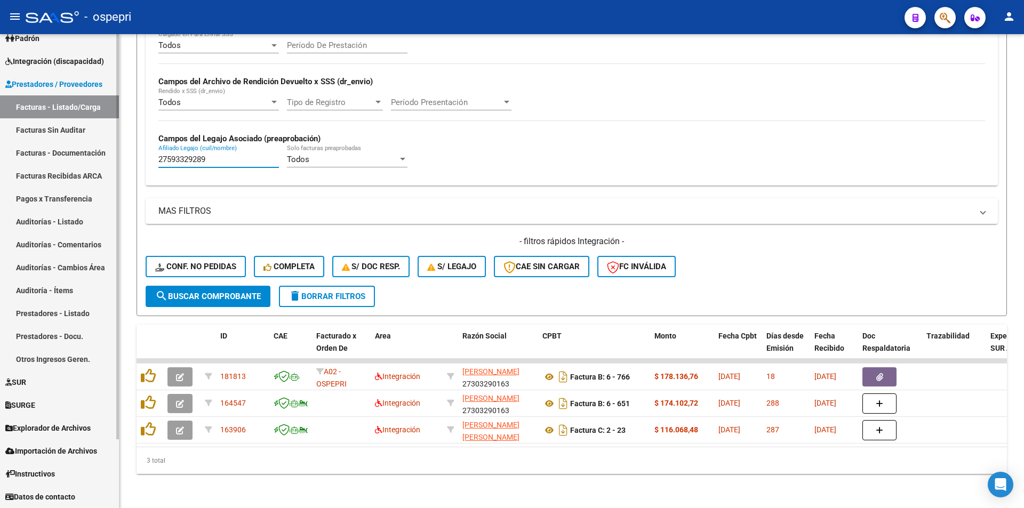 This screenshot has height=508, width=1024. Describe the element at coordinates (30, 474) in the screenshot. I see `span: Instructivos` at that location.